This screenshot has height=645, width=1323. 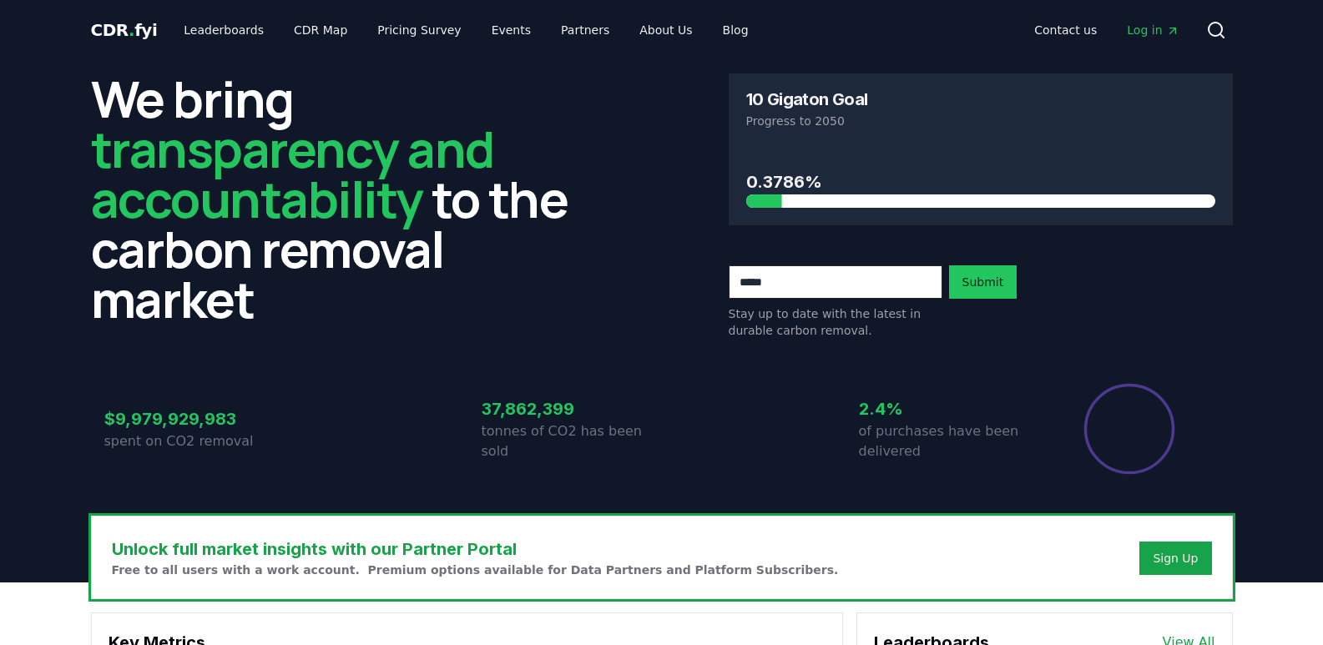 What do you see at coordinates (736, 30) in the screenshot?
I see `a: Blog` at bounding box center [736, 30].